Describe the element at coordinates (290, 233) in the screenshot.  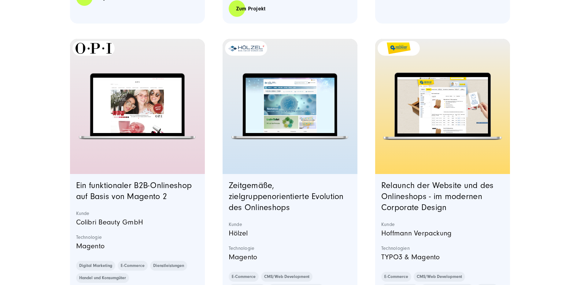
I see `p: Hölzel` at that location.